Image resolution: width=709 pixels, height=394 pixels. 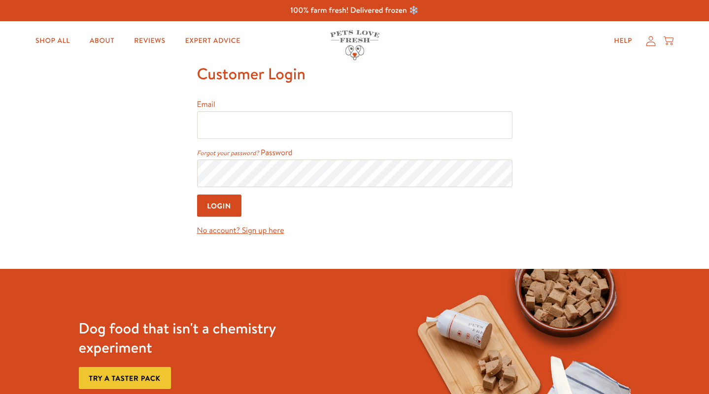 I want to click on a: Try a taster pack, so click(x=125, y=378).